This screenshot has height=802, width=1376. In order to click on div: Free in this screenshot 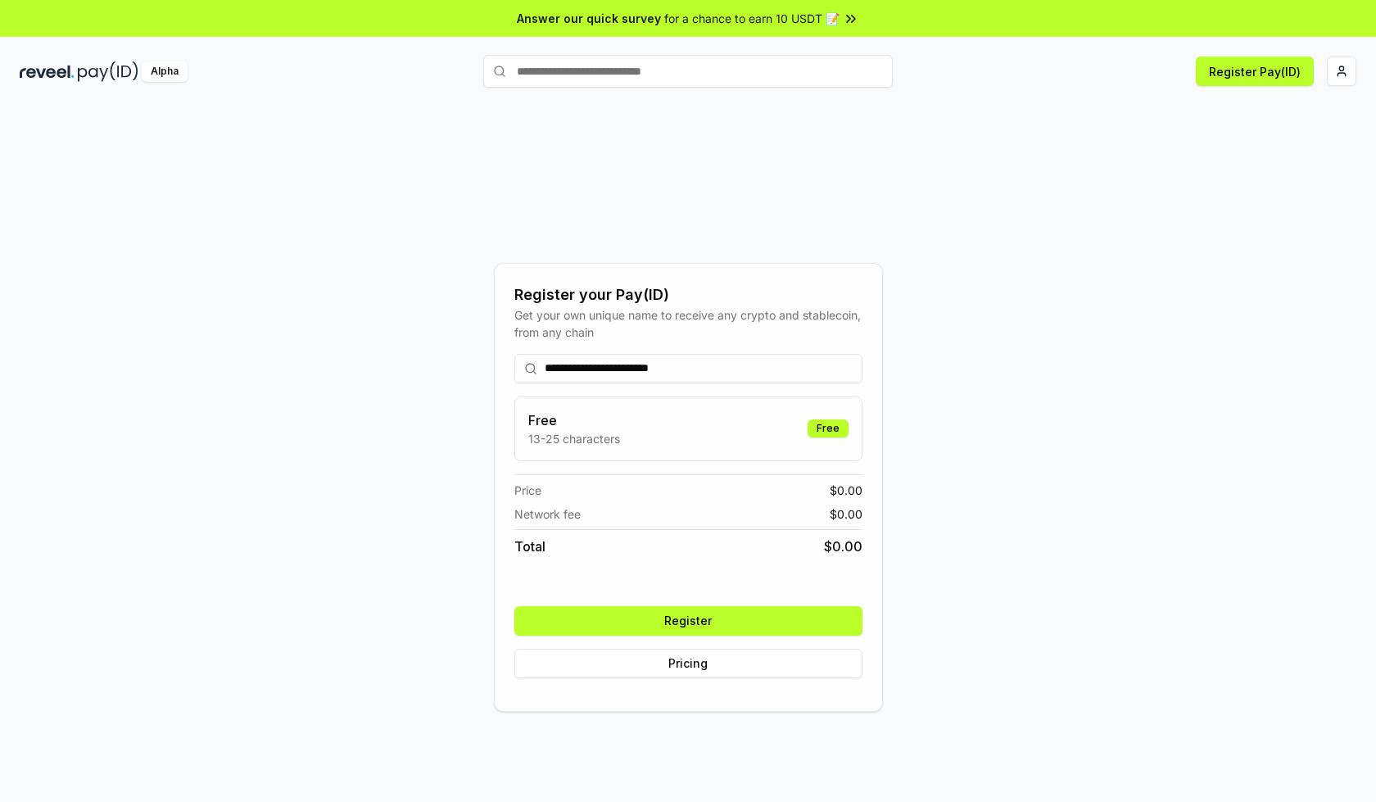, I will do `click(828, 428)`.